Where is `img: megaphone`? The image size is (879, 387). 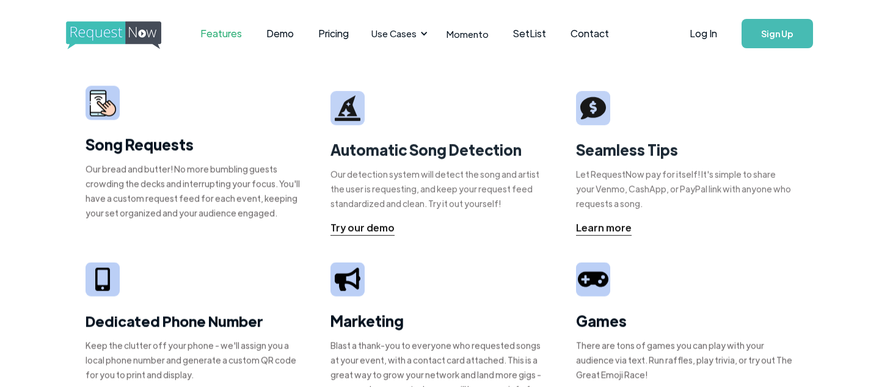
img: megaphone is located at coordinates (348, 279).